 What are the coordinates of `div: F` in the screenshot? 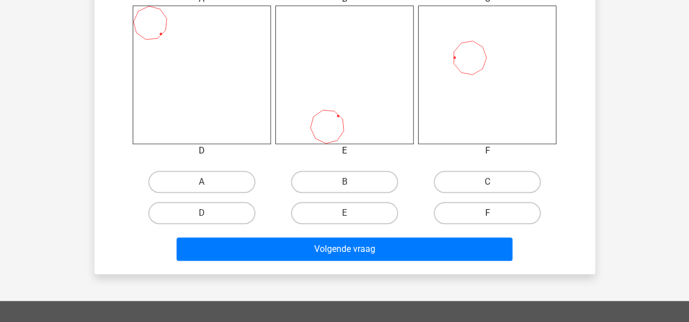 It's located at (487, 151).